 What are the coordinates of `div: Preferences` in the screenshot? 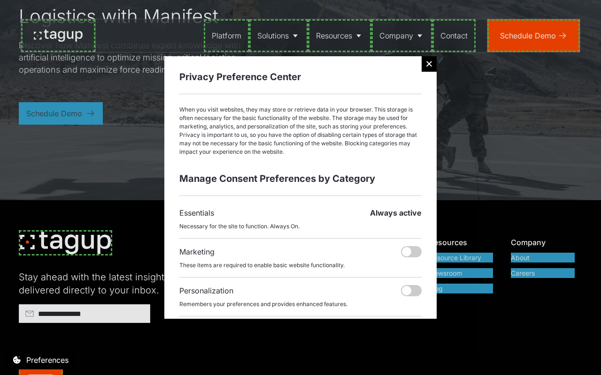 It's located at (47, 360).